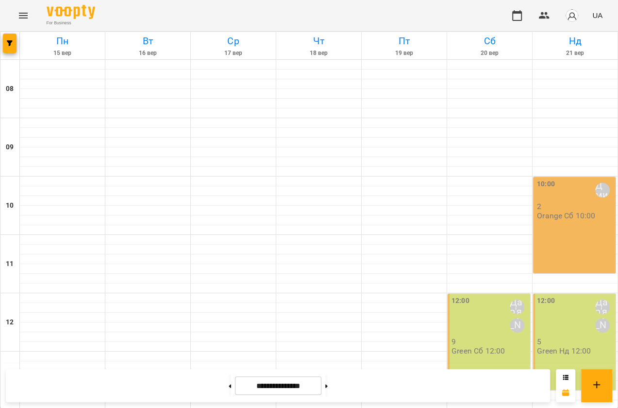 Image resolution: width=618 pixels, height=408 pixels. Describe the element at coordinates (71, 23) in the screenshot. I see `span: For Business` at that location.